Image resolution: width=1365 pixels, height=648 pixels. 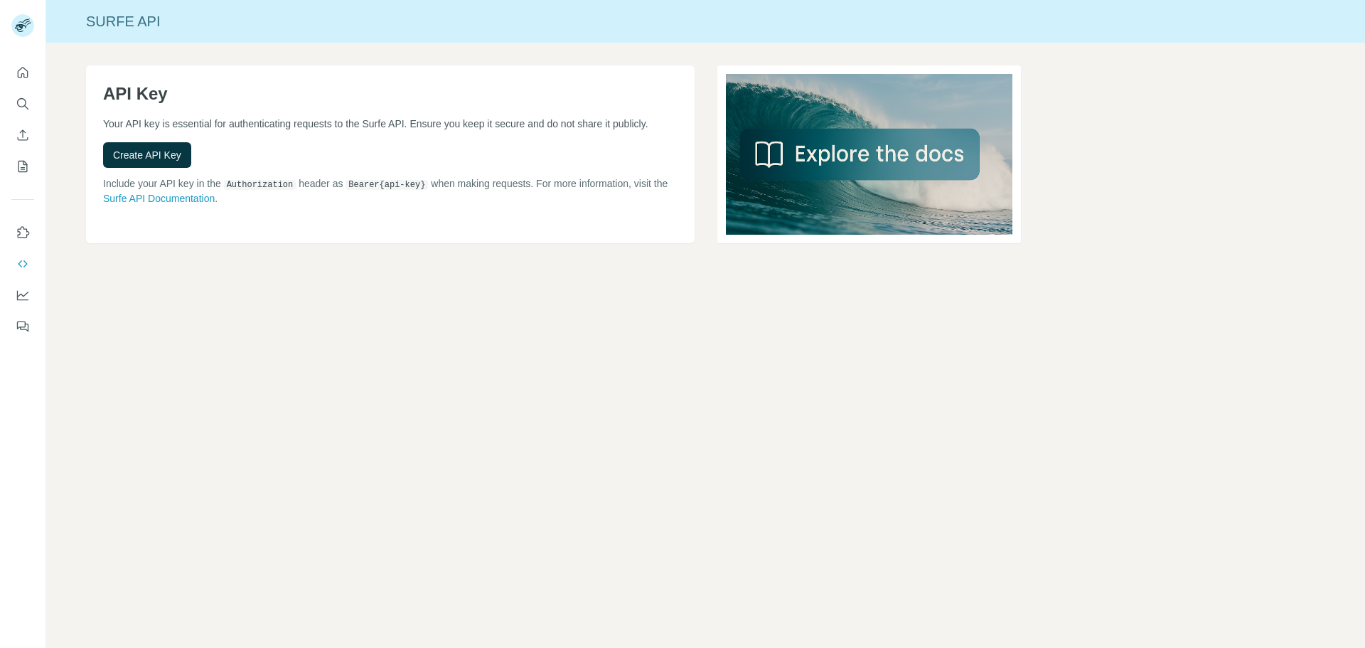 I want to click on button: Use Surfe API, so click(x=23, y=264).